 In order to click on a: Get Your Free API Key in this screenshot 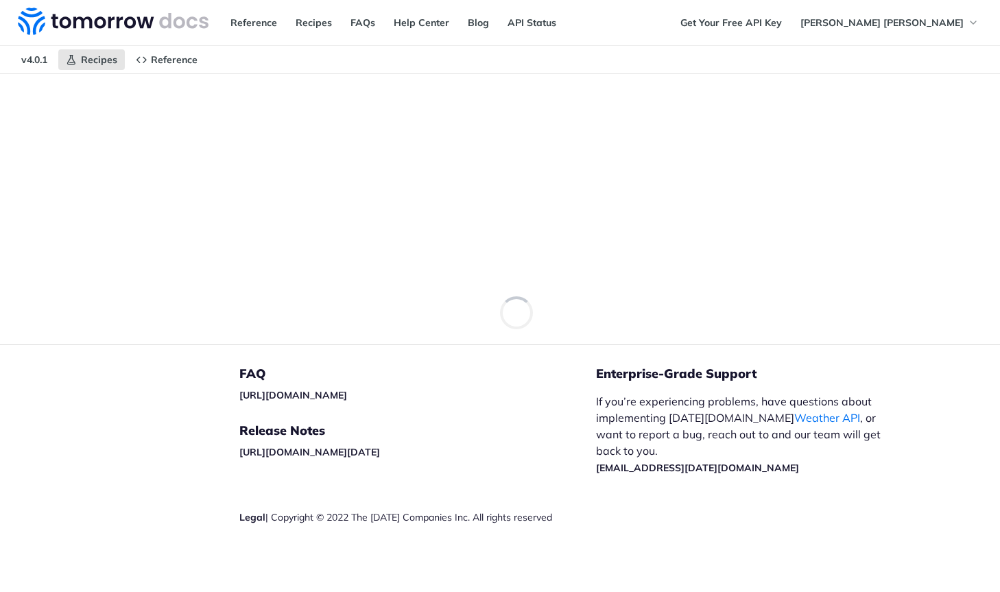, I will do `click(731, 23)`.